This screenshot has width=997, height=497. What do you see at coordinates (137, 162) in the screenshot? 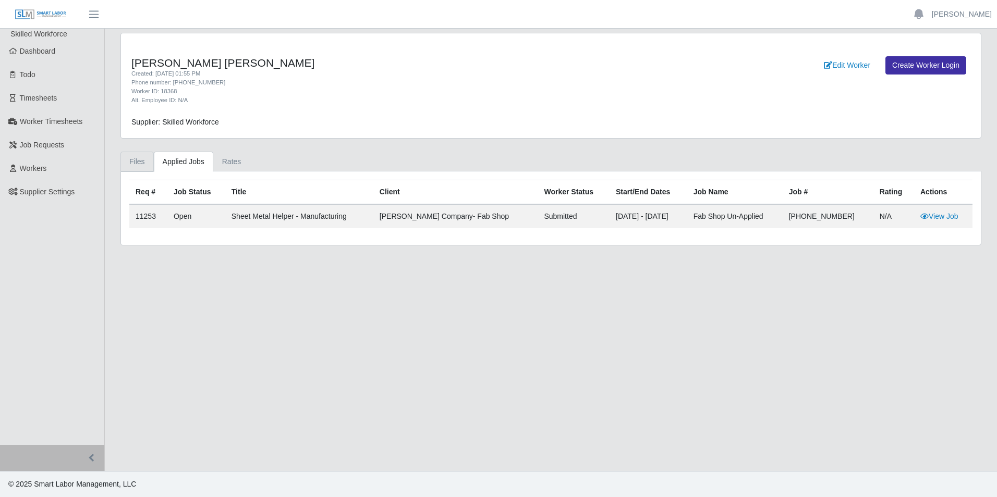
I see `a: Files` at bounding box center [137, 162].